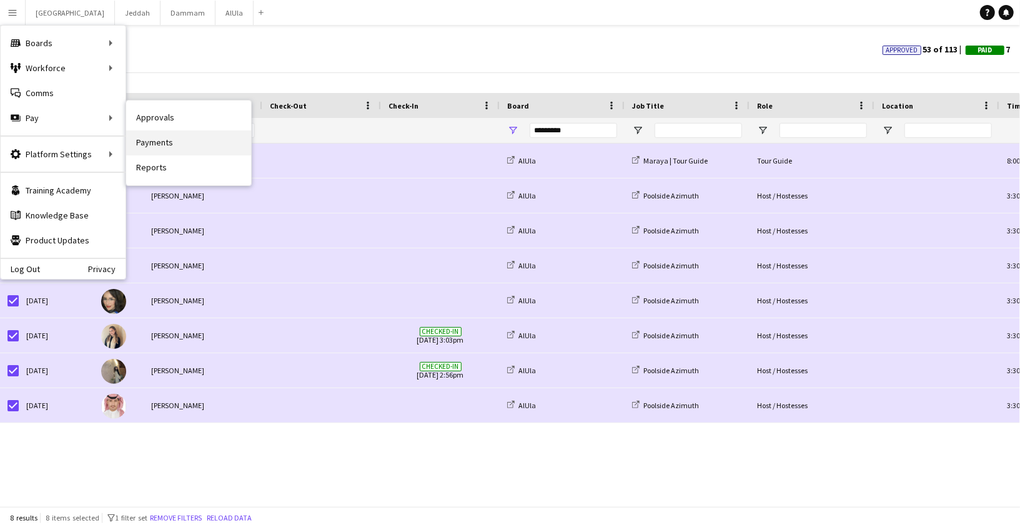 The image size is (1020, 528). Describe the element at coordinates (948, 131) in the screenshot. I see `input: Location Filter Input` at that location.